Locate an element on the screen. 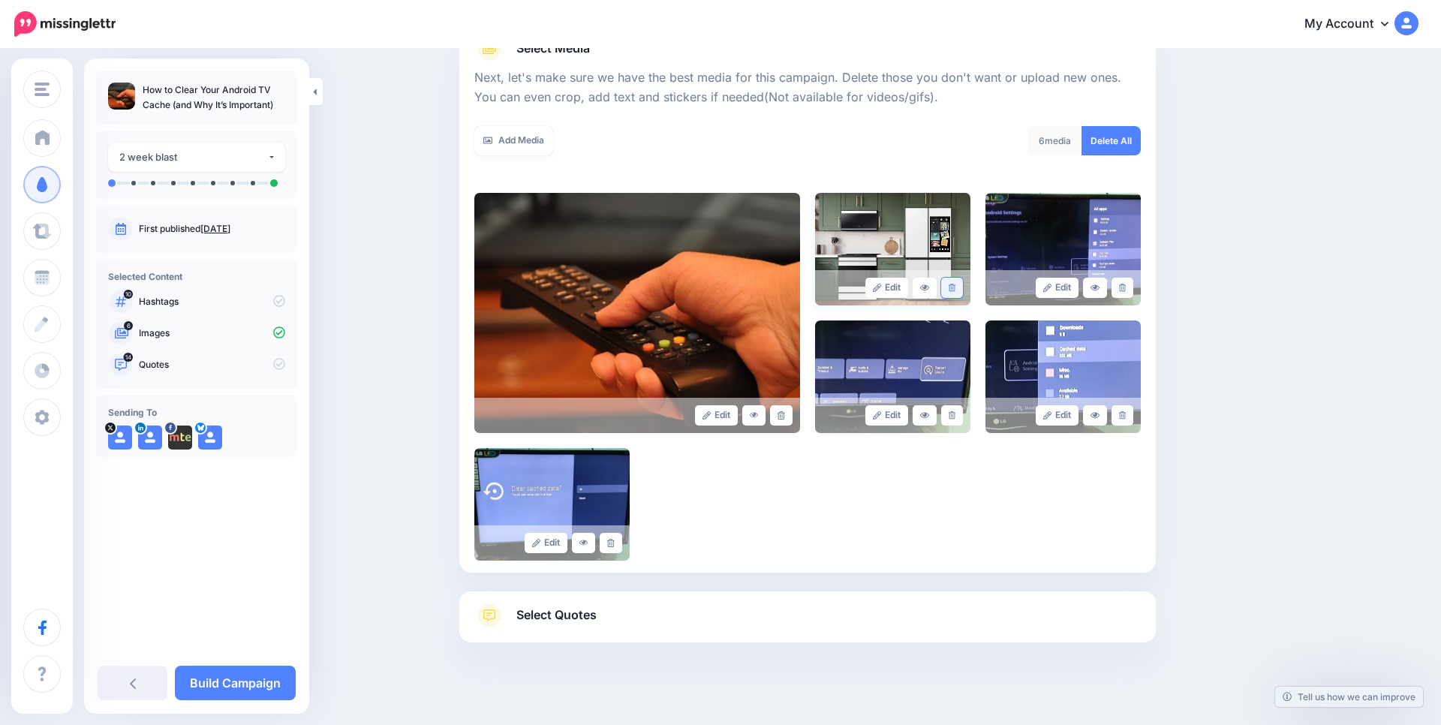  h4: Selected Content is located at coordinates (197, 276).